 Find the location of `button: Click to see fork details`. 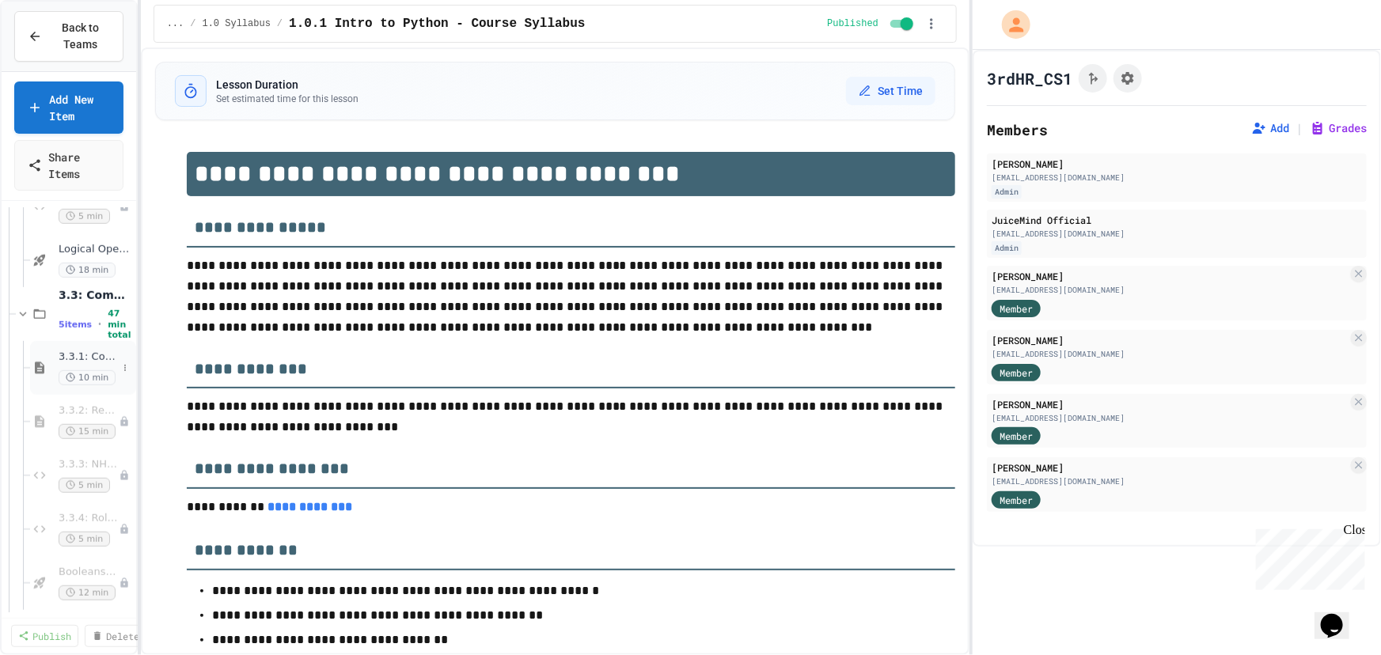

button: Click to see fork details is located at coordinates (1093, 78).